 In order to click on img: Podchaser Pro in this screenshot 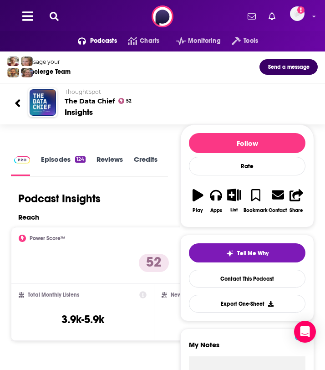, I will do `click(22, 160)`.